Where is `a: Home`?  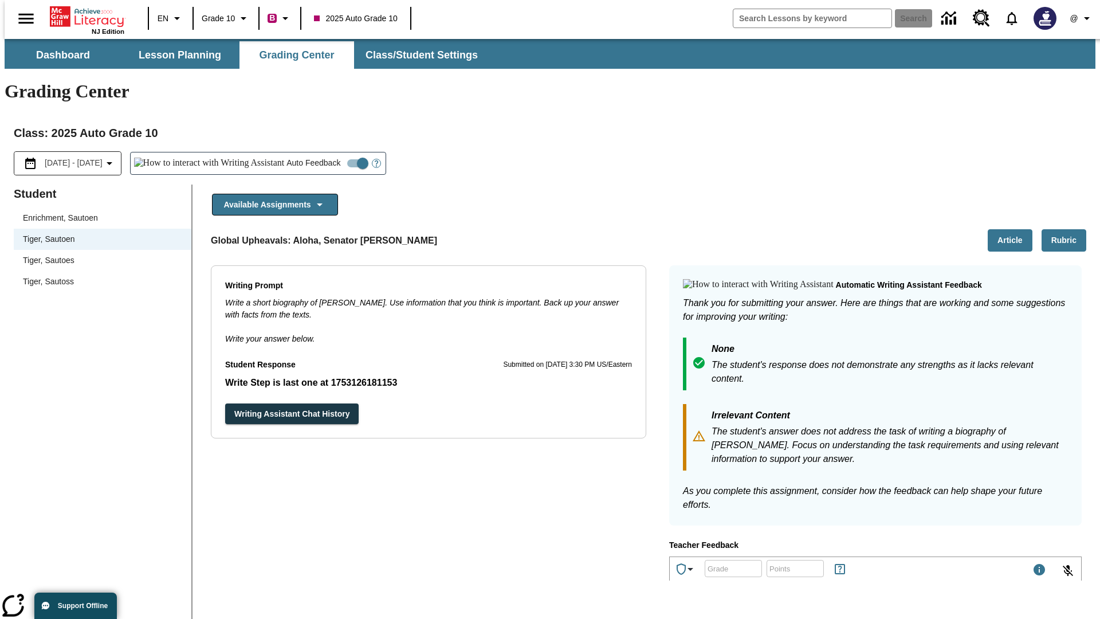 a: Home is located at coordinates (87, 17).